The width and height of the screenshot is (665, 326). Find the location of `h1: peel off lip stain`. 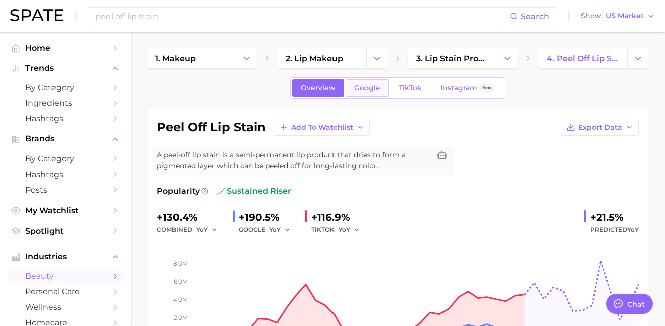

h1: peel off lip stain is located at coordinates (211, 128).